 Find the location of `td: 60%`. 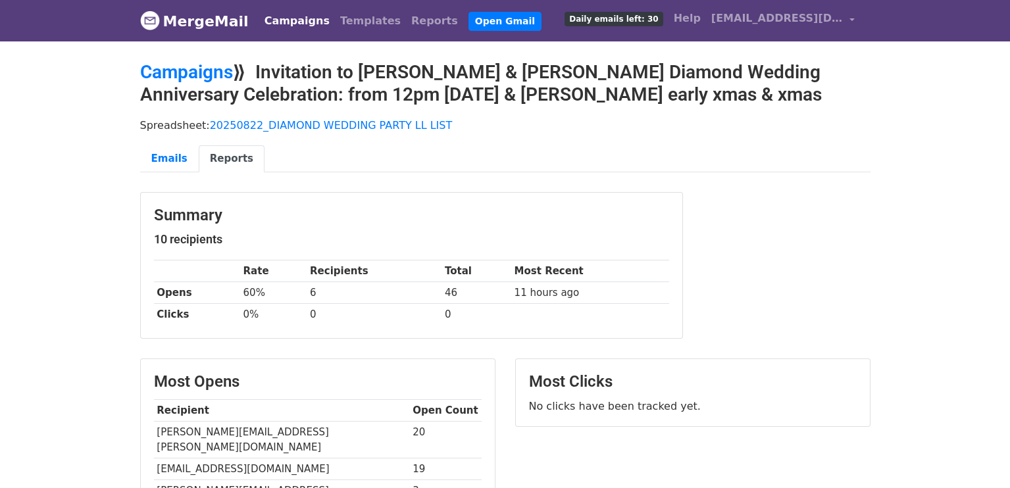

td: 60% is located at coordinates (274, 293).